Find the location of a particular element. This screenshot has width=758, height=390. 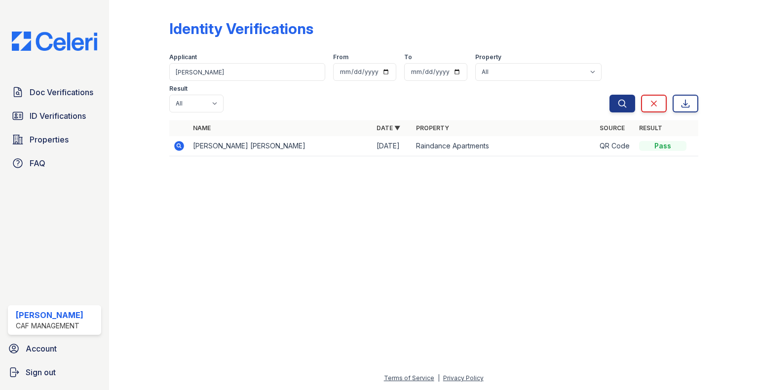

a: FAQ is located at coordinates (54, 163).